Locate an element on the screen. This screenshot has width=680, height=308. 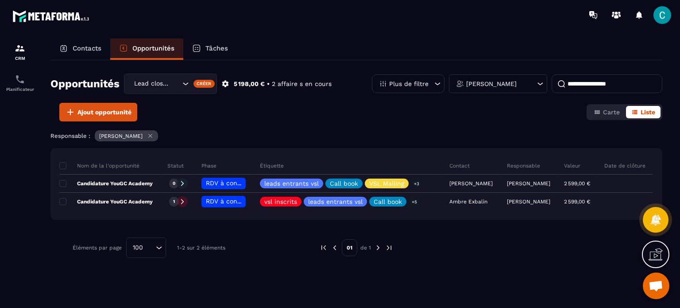
img: scheduler is located at coordinates (20, 79).